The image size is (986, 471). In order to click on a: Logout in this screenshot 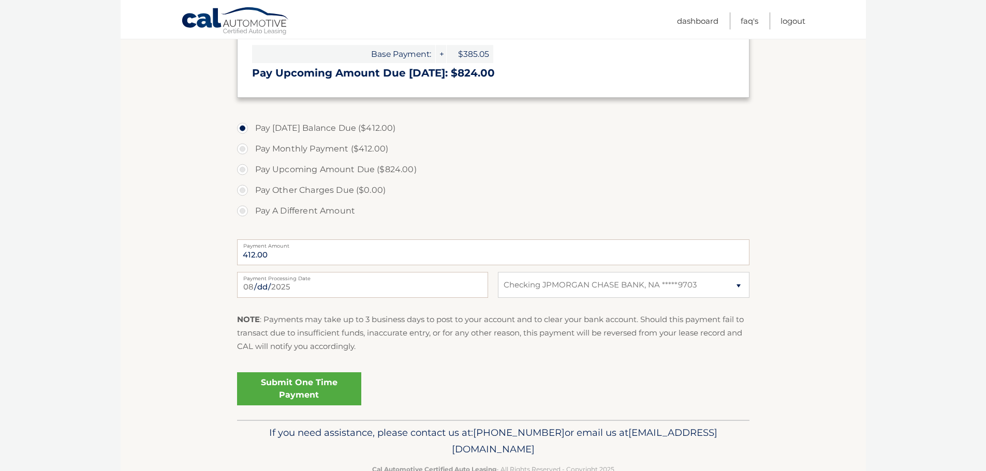, I will do `click(793, 21)`.